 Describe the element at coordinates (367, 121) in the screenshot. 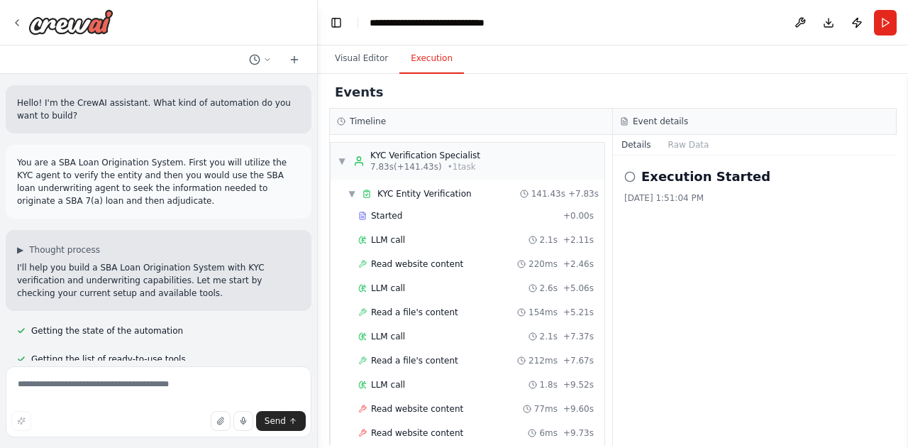

I see `h3: Timeline` at that location.